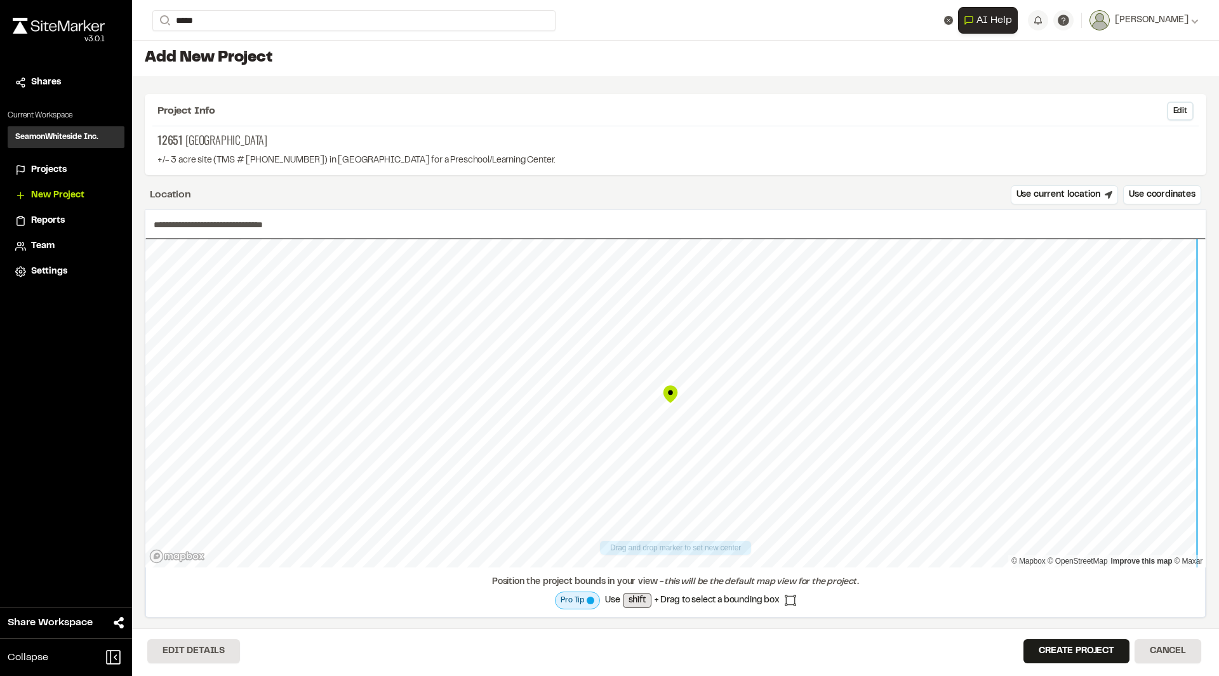 This screenshot has width=1219, height=676. Describe the element at coordinates (1167, 651) in the screenshot. I see `button: Cancel` at that location.